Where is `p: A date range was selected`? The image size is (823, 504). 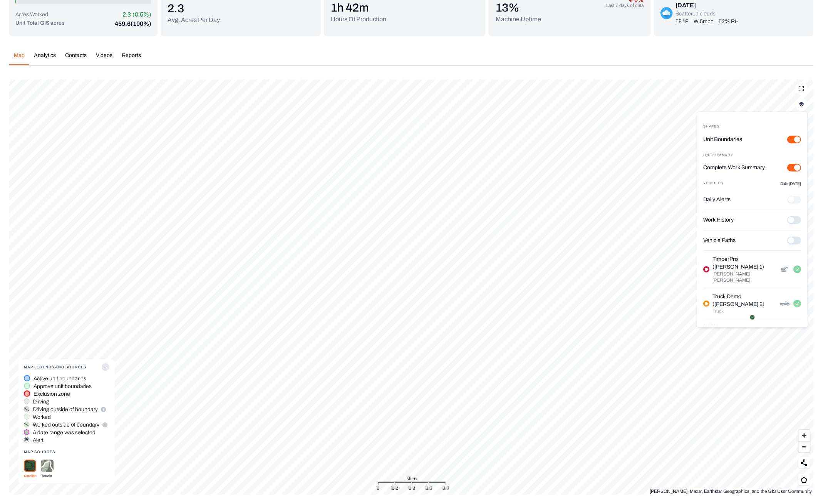
p: A date range was selected is located at coordinates (64, 433).